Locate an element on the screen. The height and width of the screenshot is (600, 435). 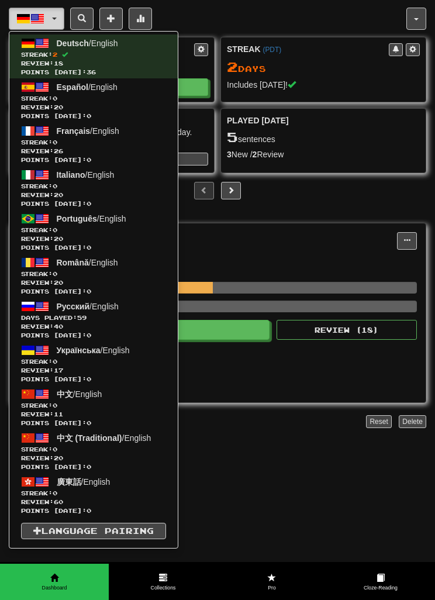
span: 中文 is located at coordinates (65, 394).